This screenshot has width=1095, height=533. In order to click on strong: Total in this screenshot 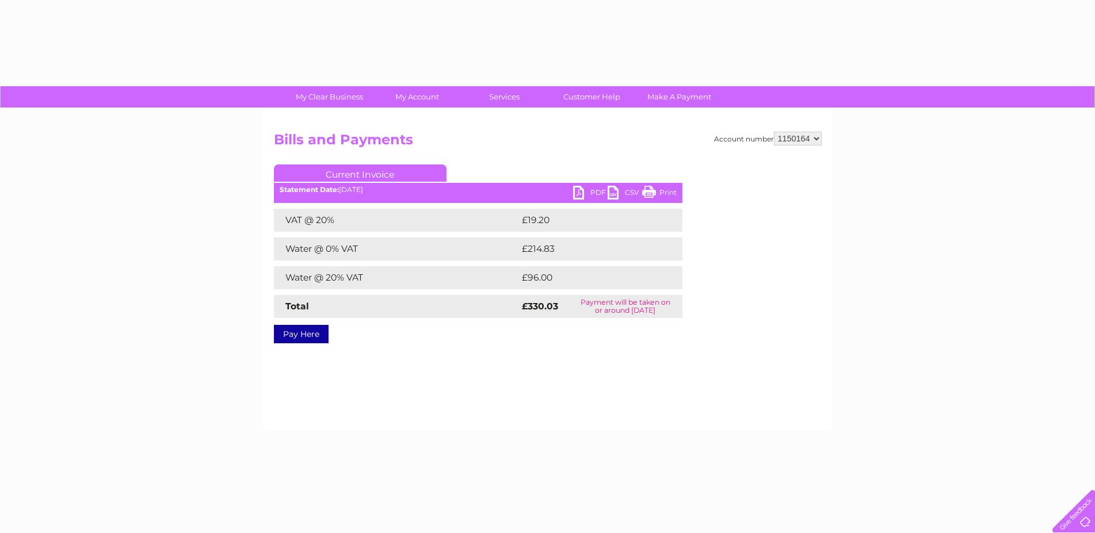, I will do `click(297, 306)`.